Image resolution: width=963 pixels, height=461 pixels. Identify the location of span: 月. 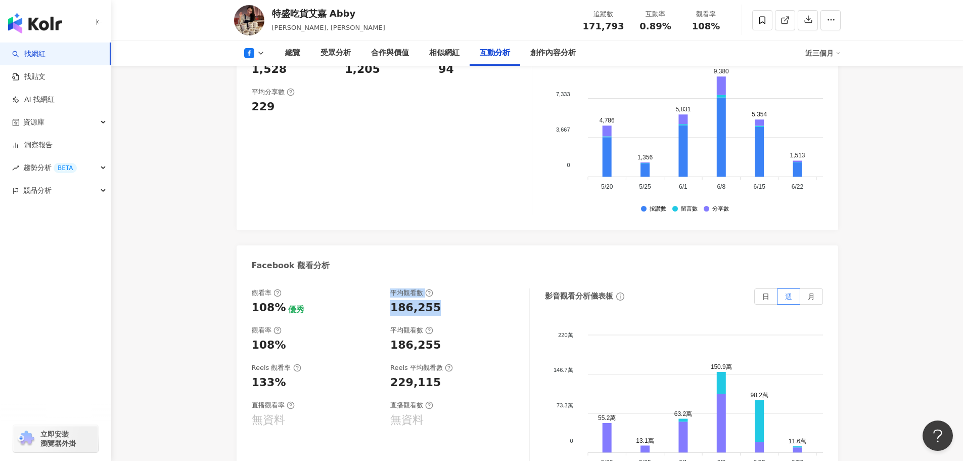
(812, 296).